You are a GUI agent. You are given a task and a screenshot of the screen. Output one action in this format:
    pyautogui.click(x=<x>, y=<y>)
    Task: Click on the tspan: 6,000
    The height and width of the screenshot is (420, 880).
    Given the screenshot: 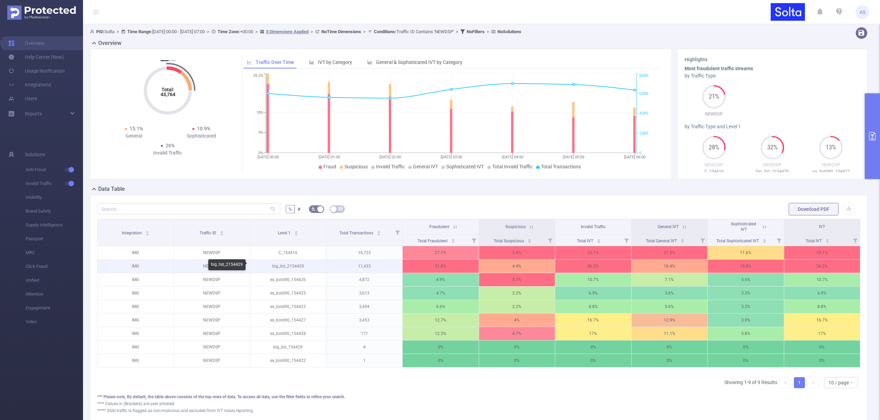 What is the action you would take?
    pyautogui.click(x=644, y=93)
    